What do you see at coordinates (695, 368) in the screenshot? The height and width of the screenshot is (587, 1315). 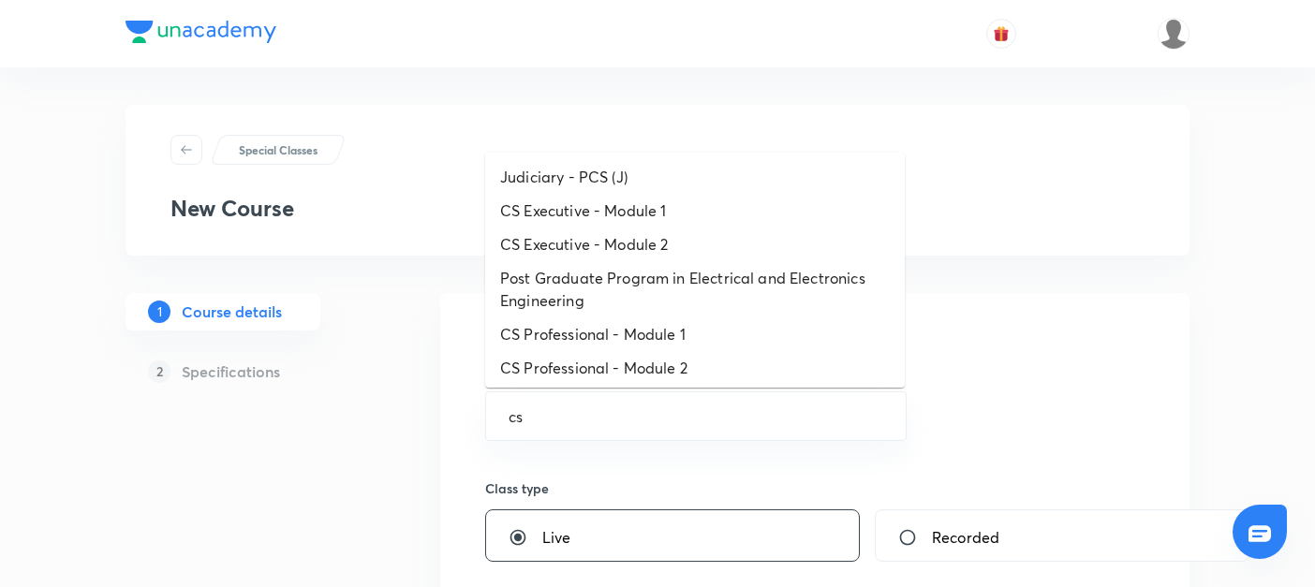 I see `li: CS Professional - Module 2` at bounding box center [695, 368].